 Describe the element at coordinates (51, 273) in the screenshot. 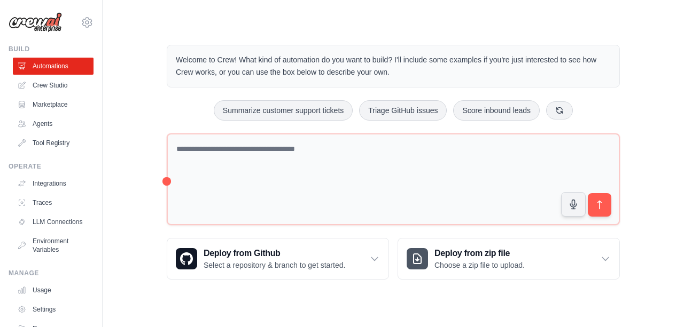

I see `div: Manage` at that location.